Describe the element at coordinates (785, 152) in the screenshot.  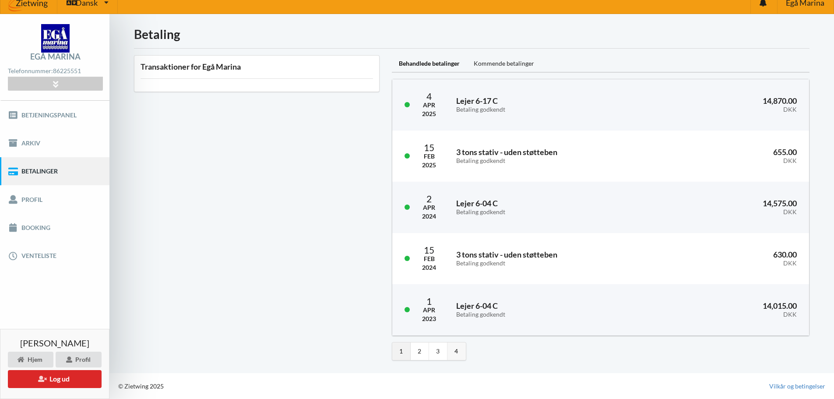
I see `span: 655.00` at that location.